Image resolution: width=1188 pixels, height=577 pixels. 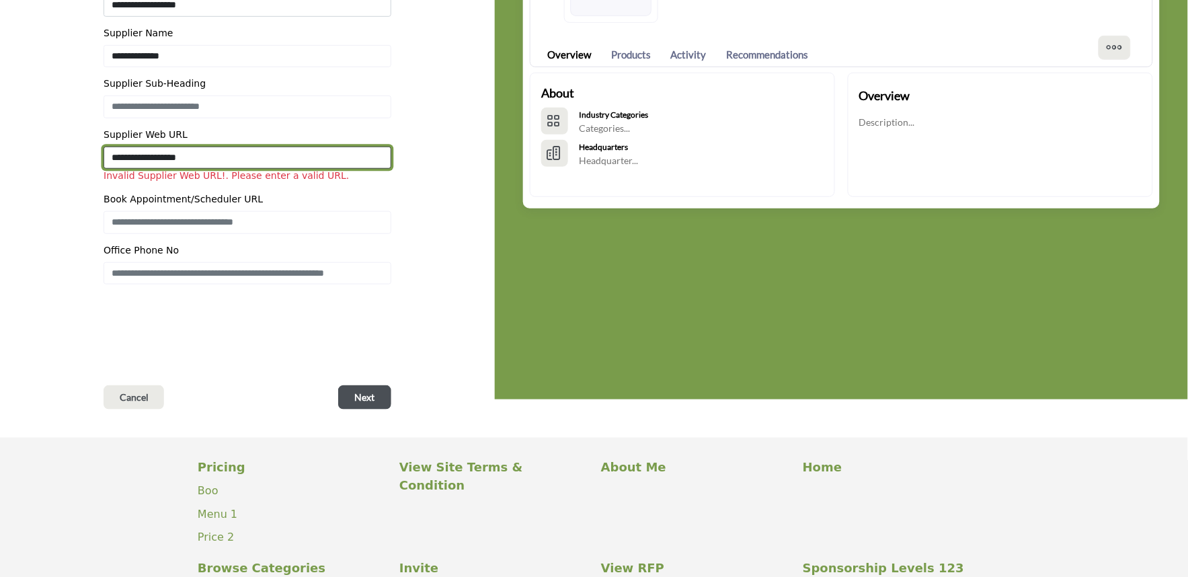 I want to click on a: View Site Terms & Condition, so click(x=493, y=476).